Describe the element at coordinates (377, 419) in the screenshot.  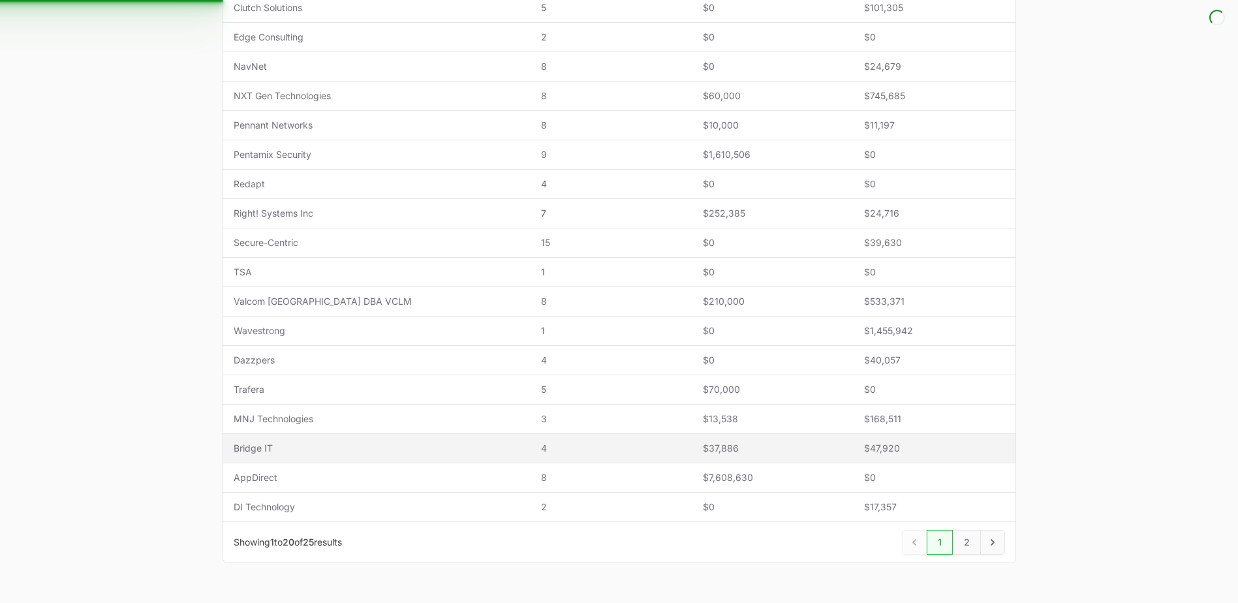
I see `span: MNJ Technologies` at that location.